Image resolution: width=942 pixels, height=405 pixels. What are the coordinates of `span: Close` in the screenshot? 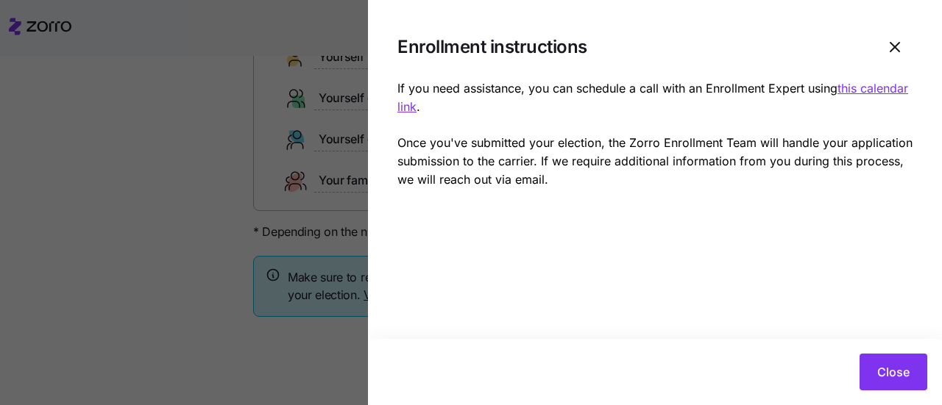 It's located at (893, 372).